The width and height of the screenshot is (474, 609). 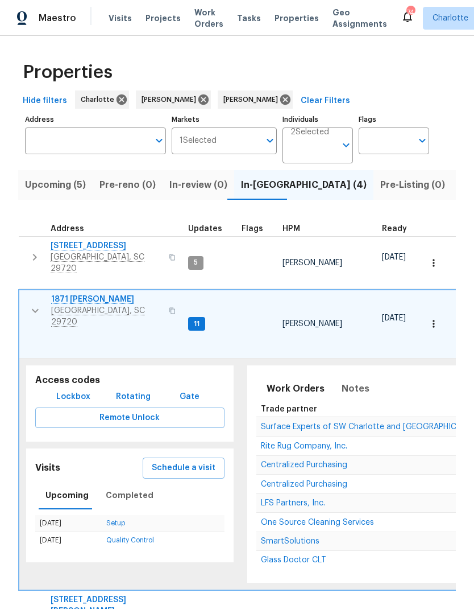 I want to click on span: Maestro, so click(x=57, y=18).